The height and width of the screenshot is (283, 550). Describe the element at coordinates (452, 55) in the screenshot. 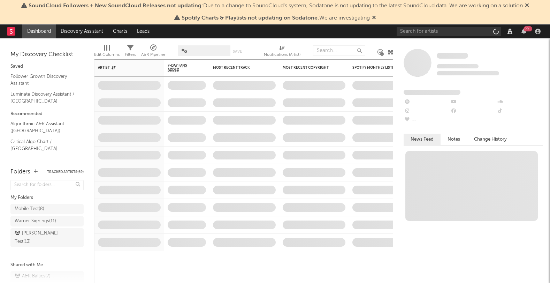

I see `span: Some Artist` at that location.